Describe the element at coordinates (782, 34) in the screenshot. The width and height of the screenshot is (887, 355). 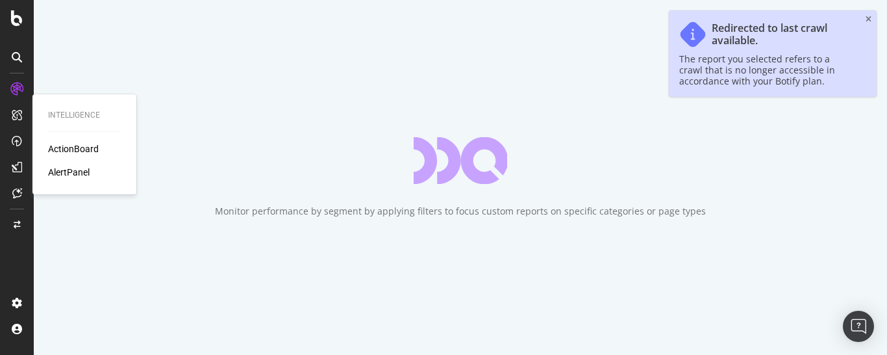
I see `div: Redirected to last crawl available.` at that location.